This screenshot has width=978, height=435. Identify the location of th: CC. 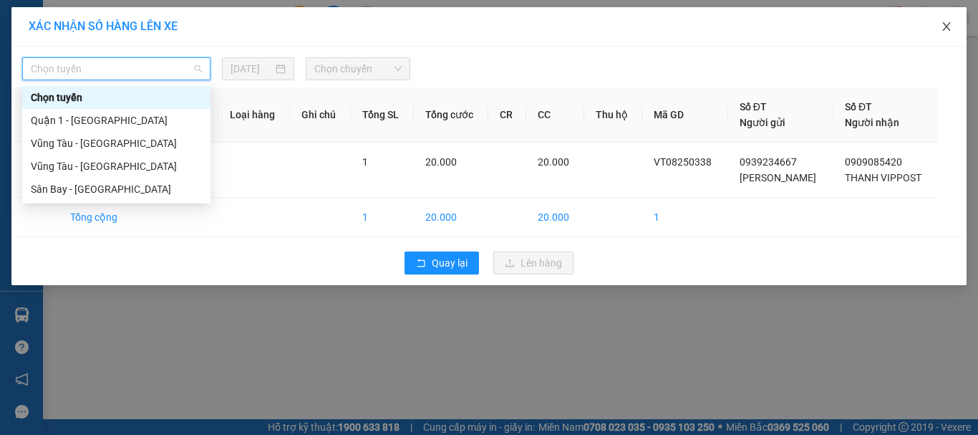
(555, 115).